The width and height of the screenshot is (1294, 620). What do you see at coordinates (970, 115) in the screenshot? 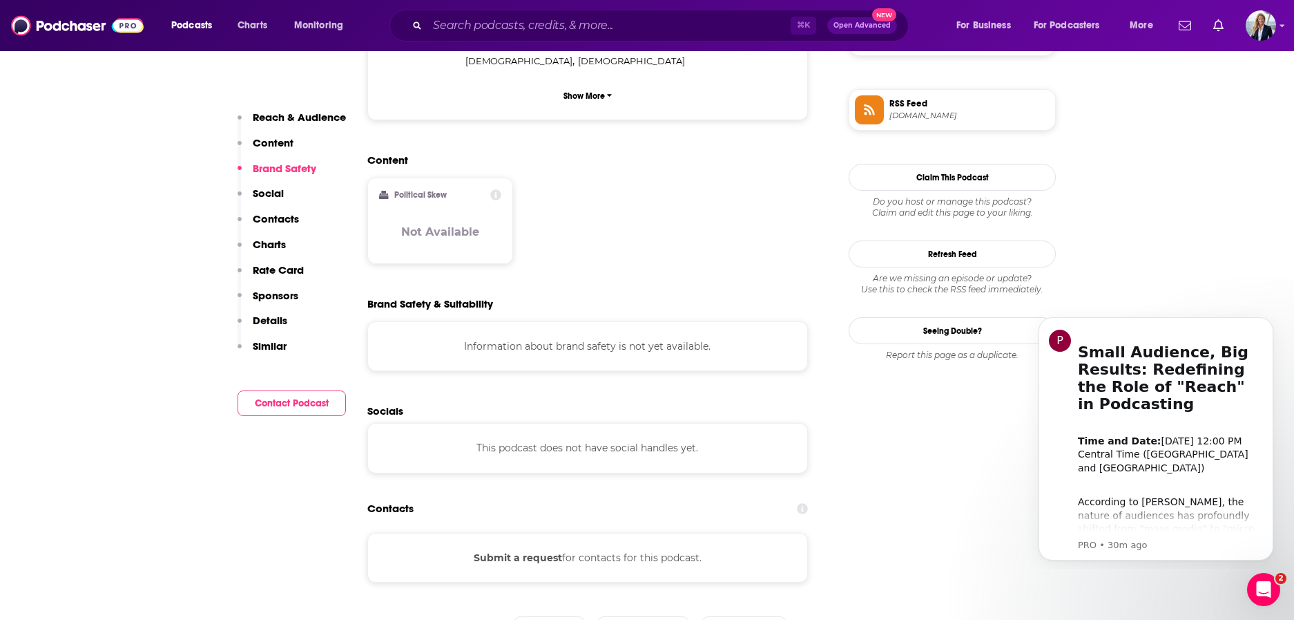
I see `span: feed.cdnstream1.com` at bounding box center [970, 115].